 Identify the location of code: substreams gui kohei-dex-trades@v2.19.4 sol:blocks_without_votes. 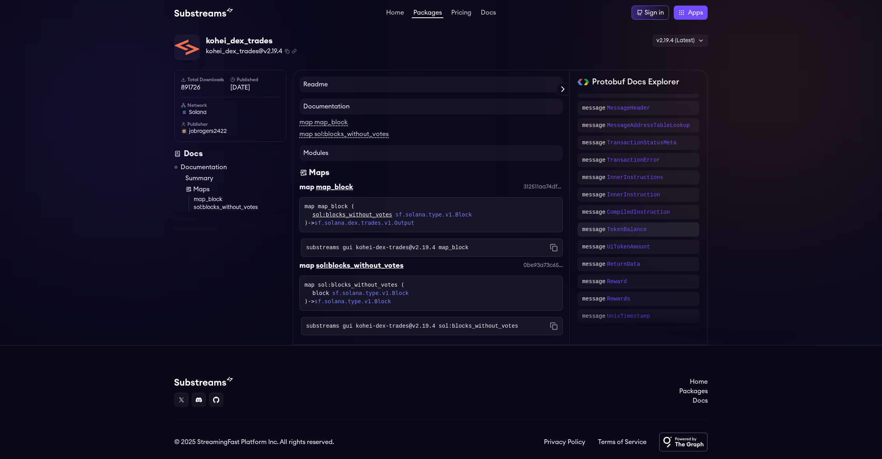
(412, 326).